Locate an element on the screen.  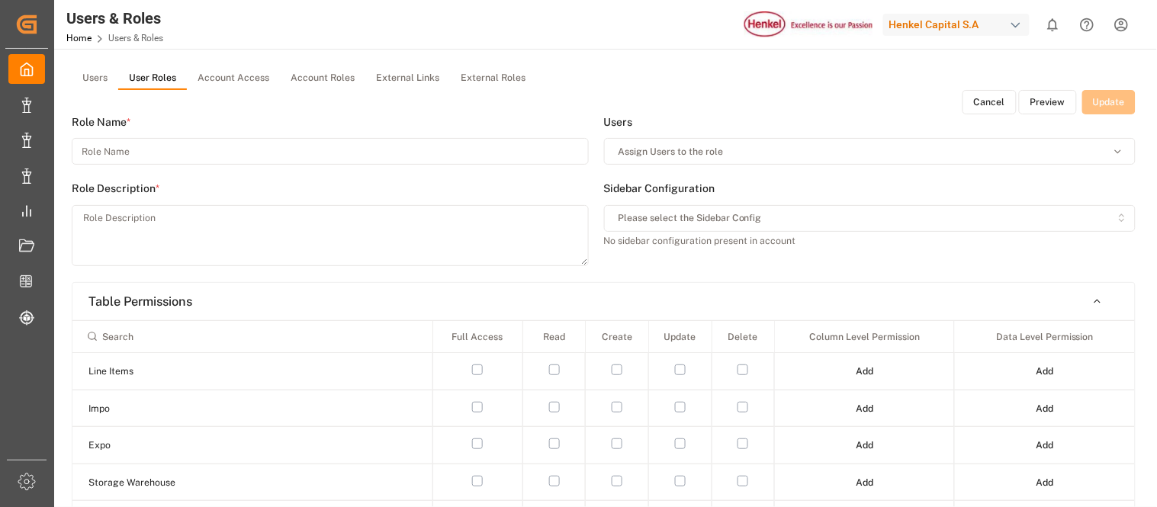
span: Sidebar Configuration is located at coordinates (660, 188).